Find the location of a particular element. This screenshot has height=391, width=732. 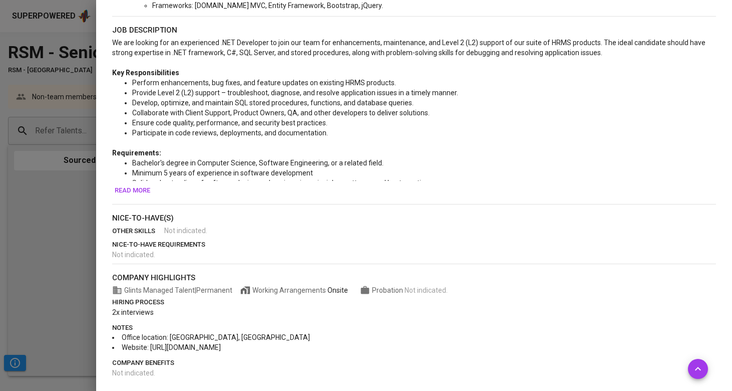

p: company highlights is located at coordinates (414, 277).